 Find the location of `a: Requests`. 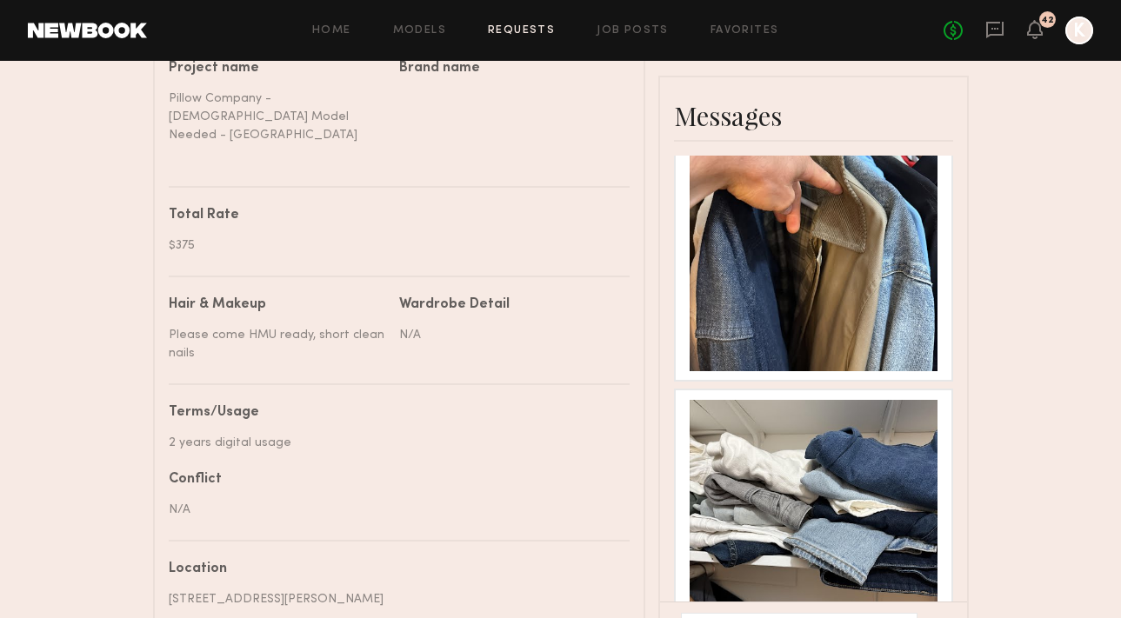

a: Requests is located at coordinates (521, 30).